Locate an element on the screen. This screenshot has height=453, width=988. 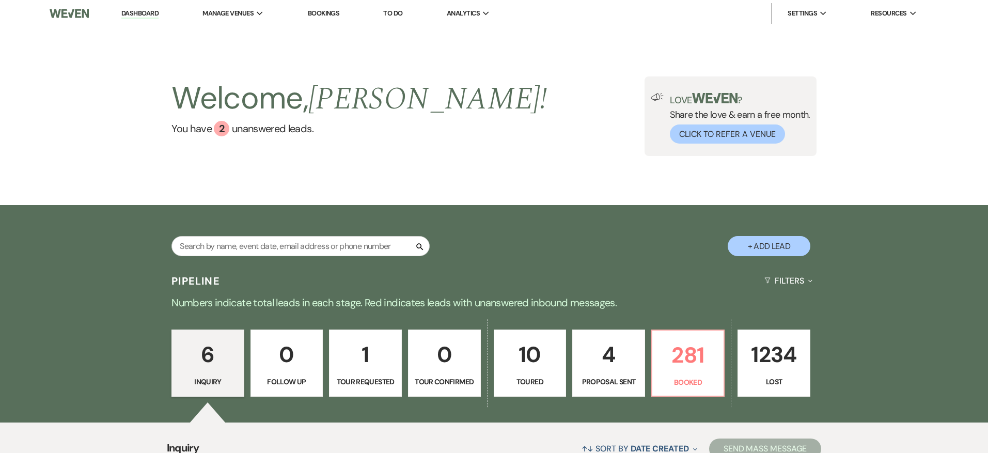
a: 10Toured is located at coordinates (530, 363).